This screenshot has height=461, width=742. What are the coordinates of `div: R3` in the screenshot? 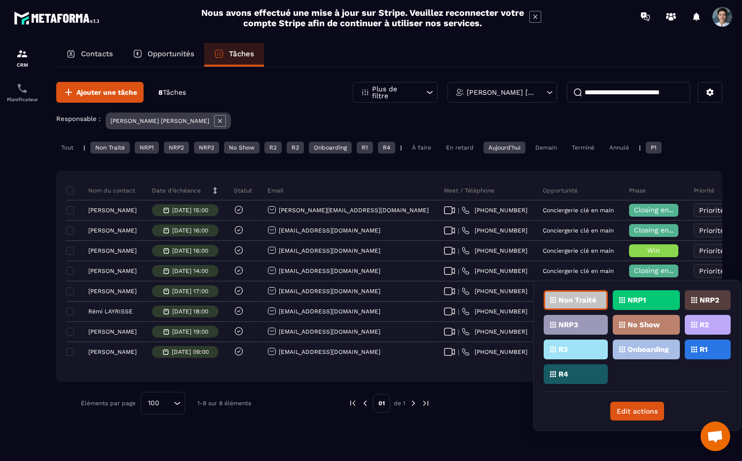 It's located at (295, 147).